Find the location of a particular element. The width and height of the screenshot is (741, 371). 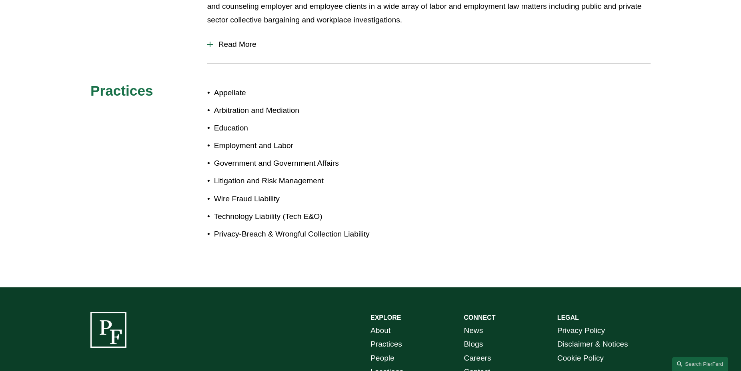

a: Practices is located at coordinates (386, 344).